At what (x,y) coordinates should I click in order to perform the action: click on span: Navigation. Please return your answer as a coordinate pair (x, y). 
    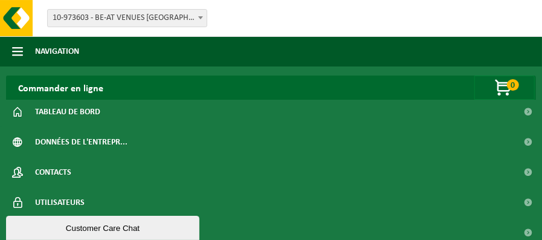
    Looking at the image, I should click on (57, 51).